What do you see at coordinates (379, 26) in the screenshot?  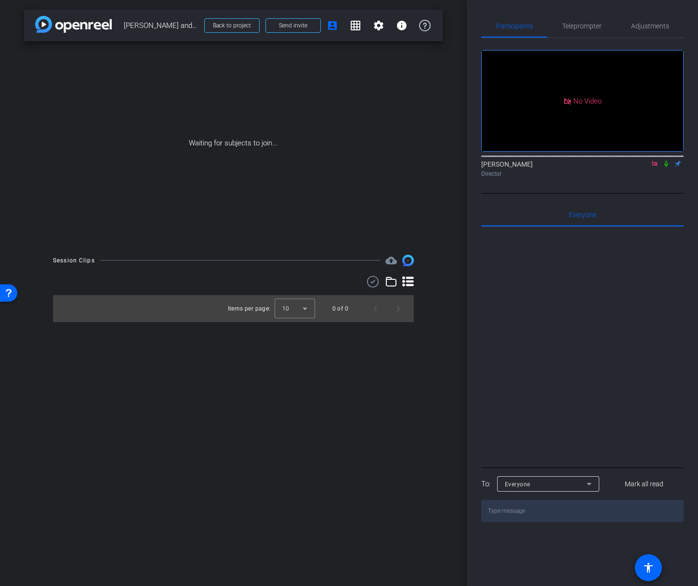 I see `mat-icon: settings` at bounding box center [379, 26].